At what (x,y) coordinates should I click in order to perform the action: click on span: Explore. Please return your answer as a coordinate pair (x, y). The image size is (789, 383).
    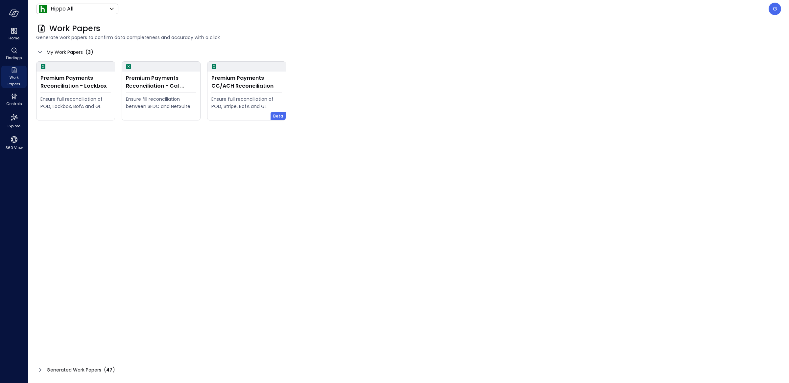
    Looking at the image, I should click on (14, 126).